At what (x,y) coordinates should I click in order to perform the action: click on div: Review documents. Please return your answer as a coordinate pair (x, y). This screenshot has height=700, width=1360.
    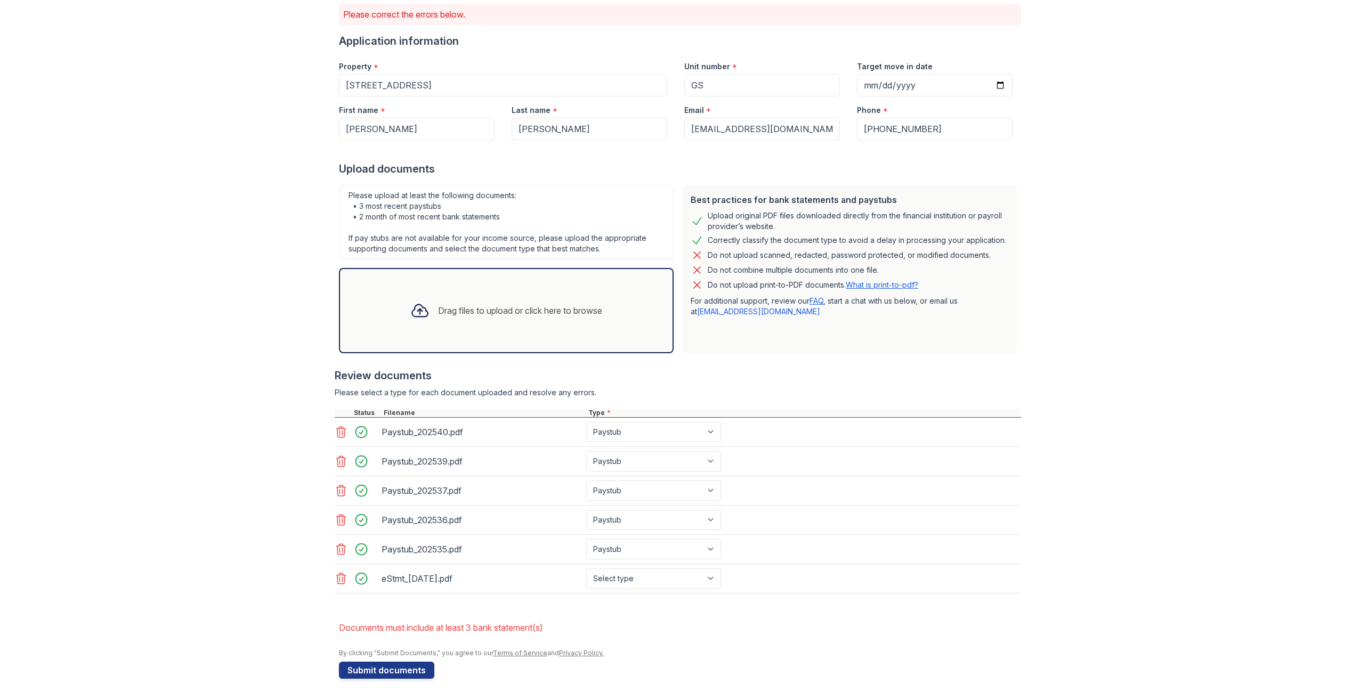
    Looking at the image, I should click on (678, 376).